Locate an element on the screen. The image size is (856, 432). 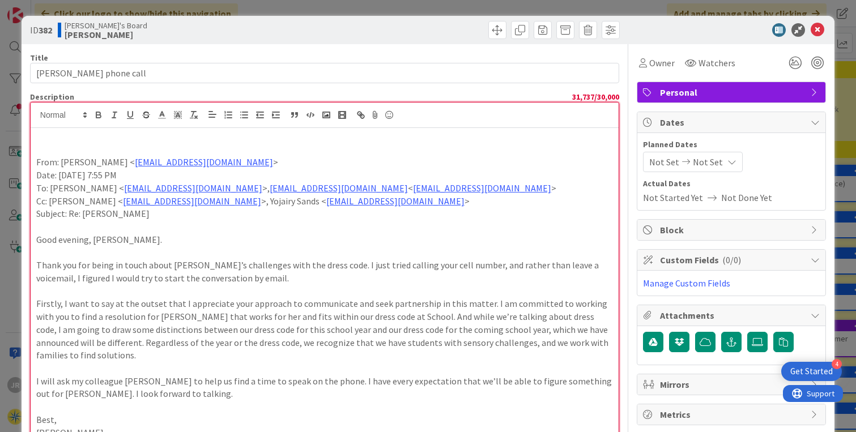
span: Personal is located at coordinates (732, 92).